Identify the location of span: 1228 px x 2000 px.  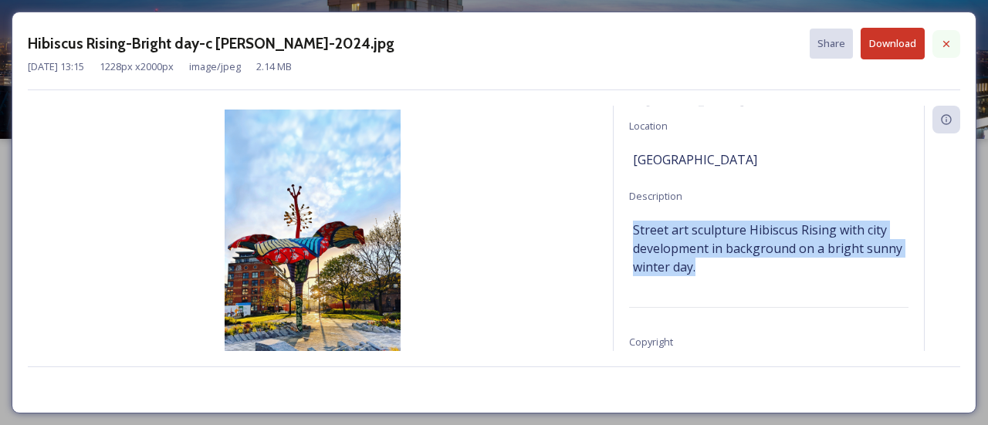
(137, 66).